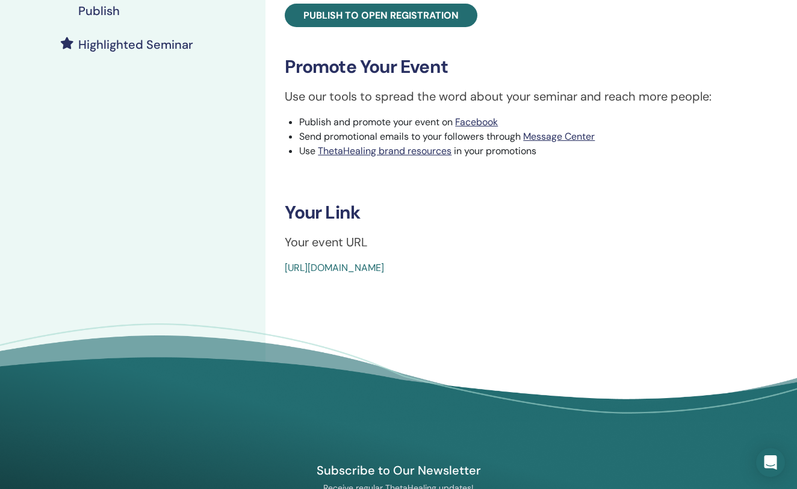 This screenshot has height=489, width=797. I want to click on h3: Promote Your Event, so click(531, 67).